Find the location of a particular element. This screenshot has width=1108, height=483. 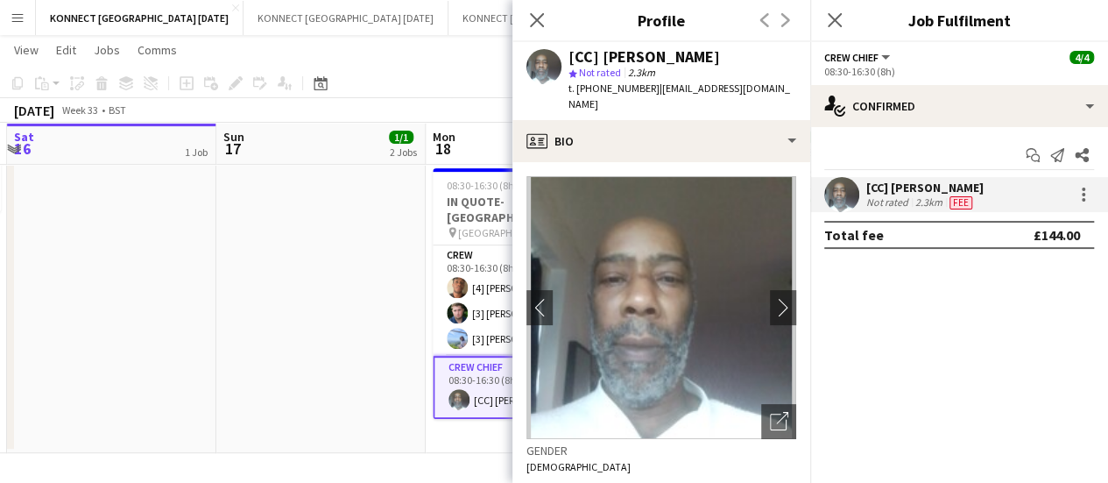

span: Edit is located at coordinates (66, 50).